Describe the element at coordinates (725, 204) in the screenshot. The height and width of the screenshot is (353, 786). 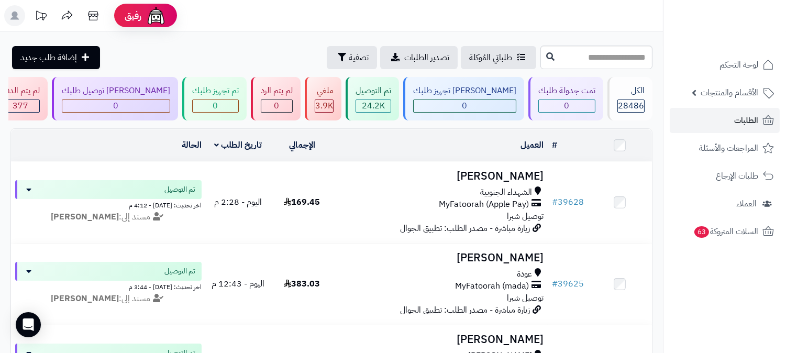
I see `a: العملاء` at that location.